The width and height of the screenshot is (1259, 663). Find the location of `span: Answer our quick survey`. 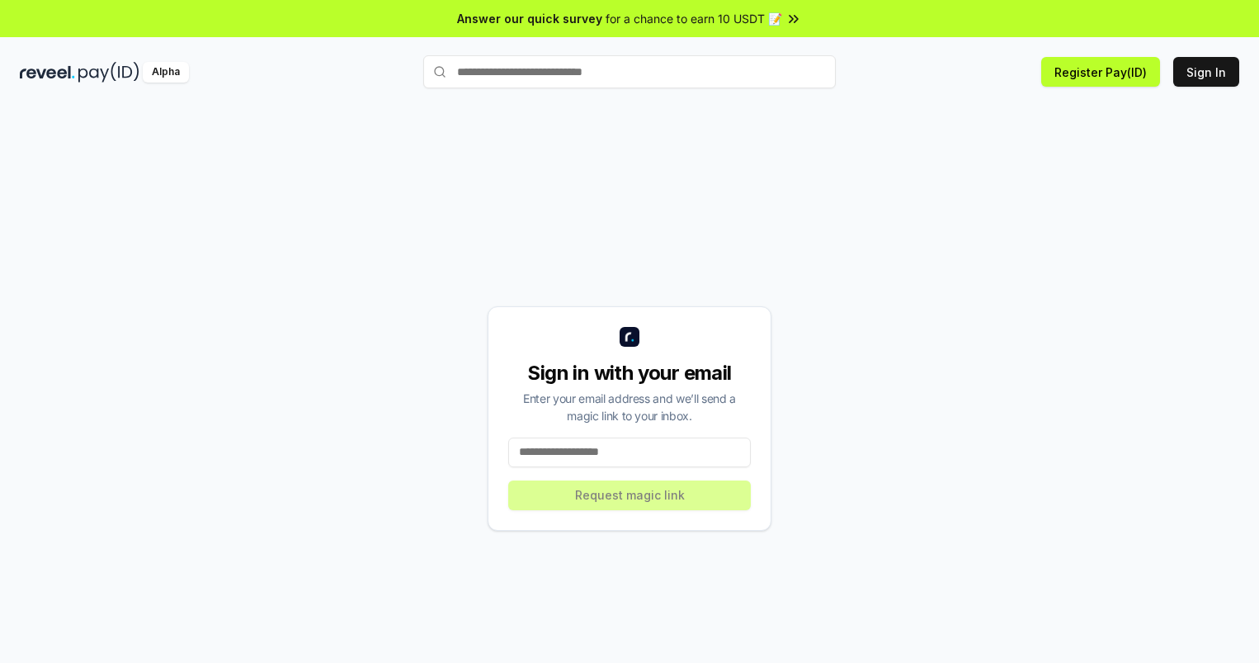

span: Answer our quick survey is located at coordinates (530, 18).